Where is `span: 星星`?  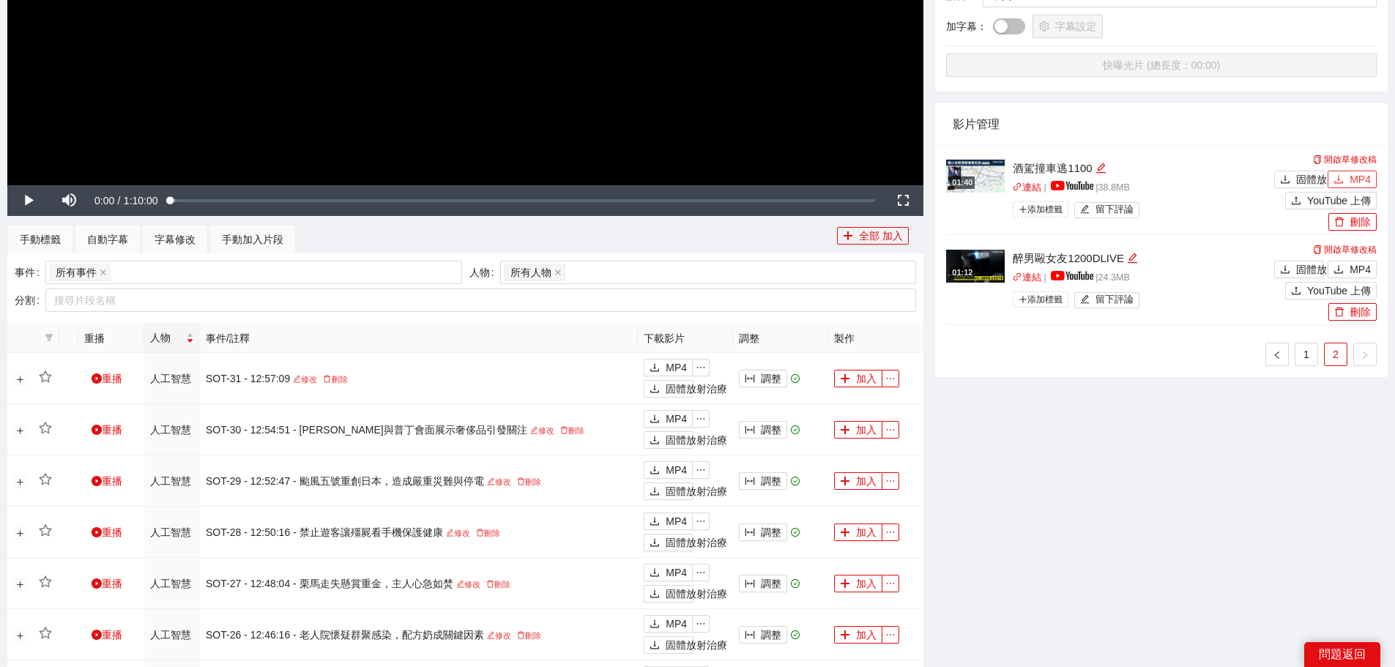 span: 星星 is located at coordinates (45, 582).